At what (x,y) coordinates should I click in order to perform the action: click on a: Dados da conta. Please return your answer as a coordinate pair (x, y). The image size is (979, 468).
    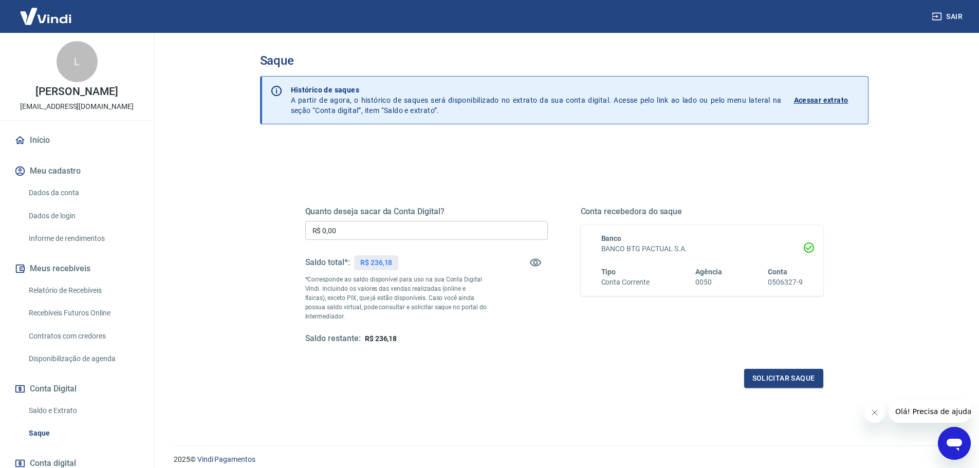
    Looking at the image, I should click on (83, 193).